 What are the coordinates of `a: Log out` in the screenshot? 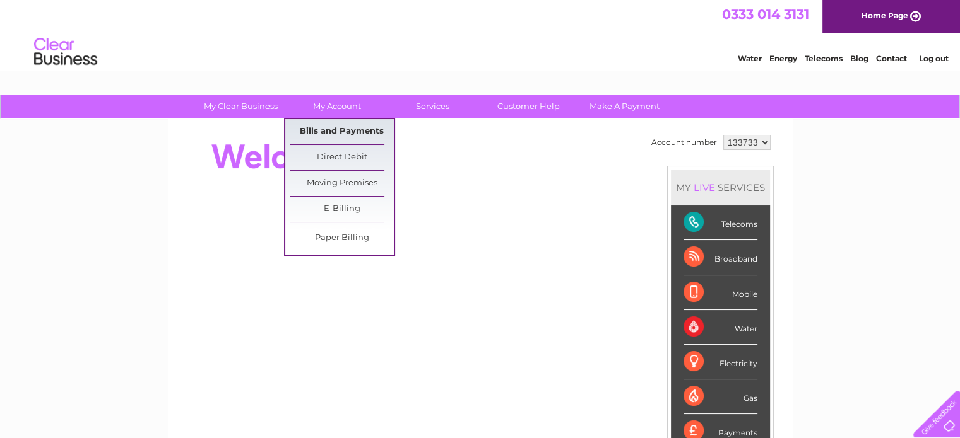 It's located at (932, 58).